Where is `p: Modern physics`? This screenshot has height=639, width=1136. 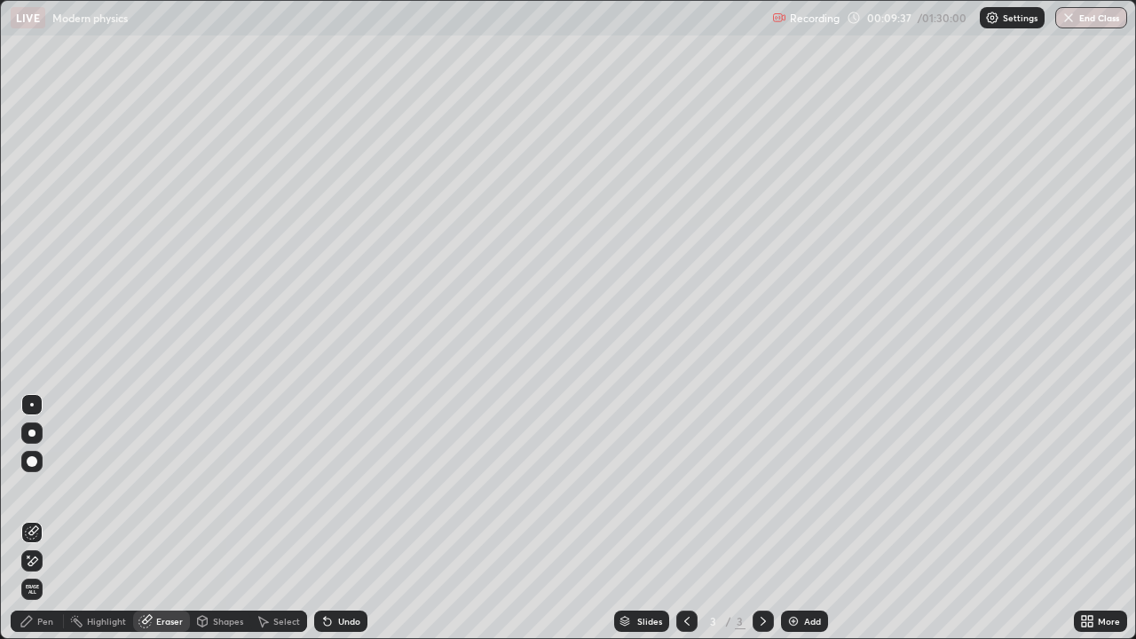 p: Modern physics is located at coordinates (90, 18).